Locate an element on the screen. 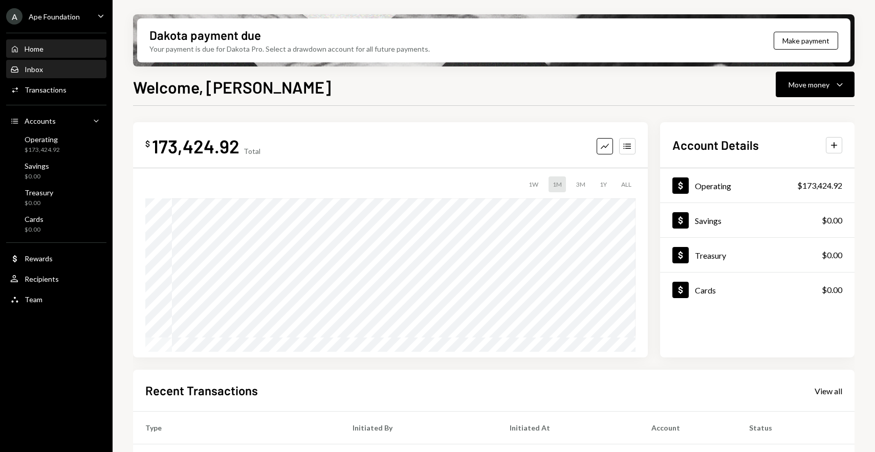 The height and width of the screenshot is (452, 875). div: Team is located at coordinates (33, 299).